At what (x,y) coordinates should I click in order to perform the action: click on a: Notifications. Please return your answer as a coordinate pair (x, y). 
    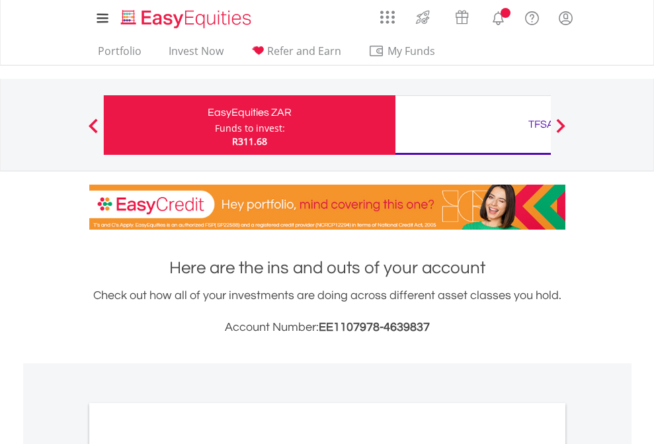
    Looking at the image, I should click on (498, 17).